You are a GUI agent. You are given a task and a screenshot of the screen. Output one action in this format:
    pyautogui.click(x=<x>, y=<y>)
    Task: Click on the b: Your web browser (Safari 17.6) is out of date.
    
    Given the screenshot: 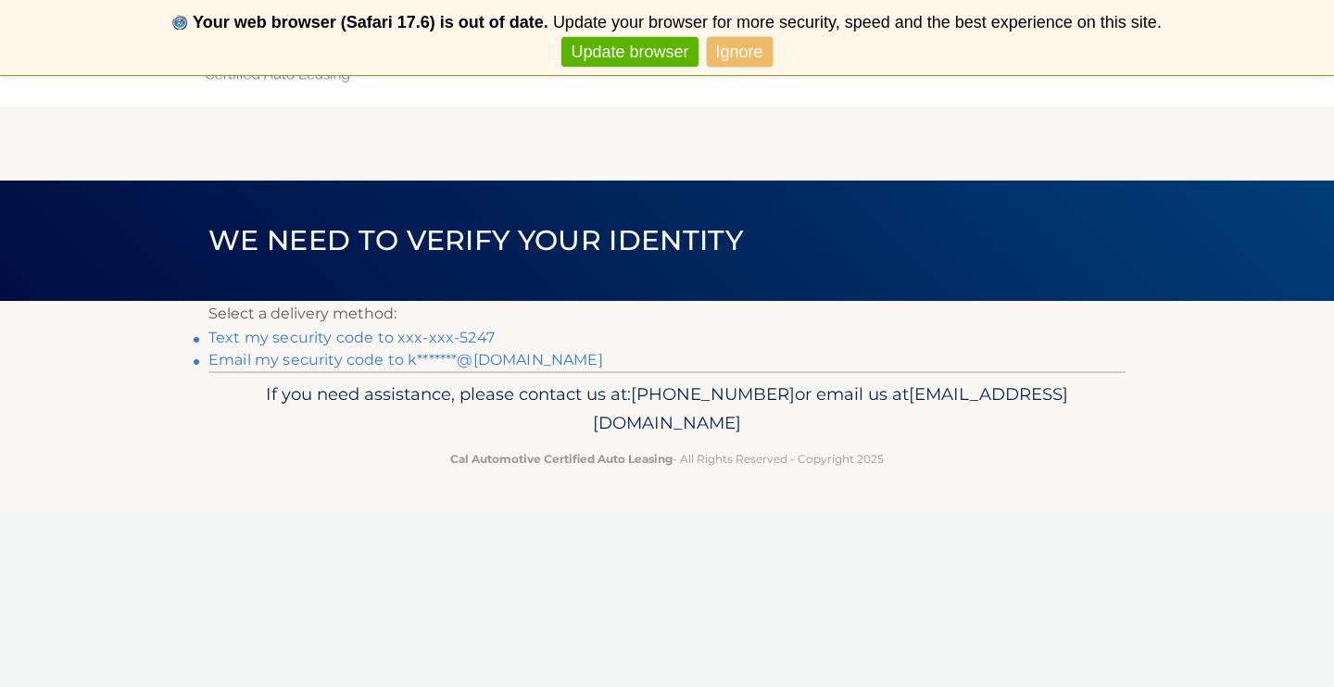 What is the action you would take?
    pyautogui.click(x=370, y=22)
    